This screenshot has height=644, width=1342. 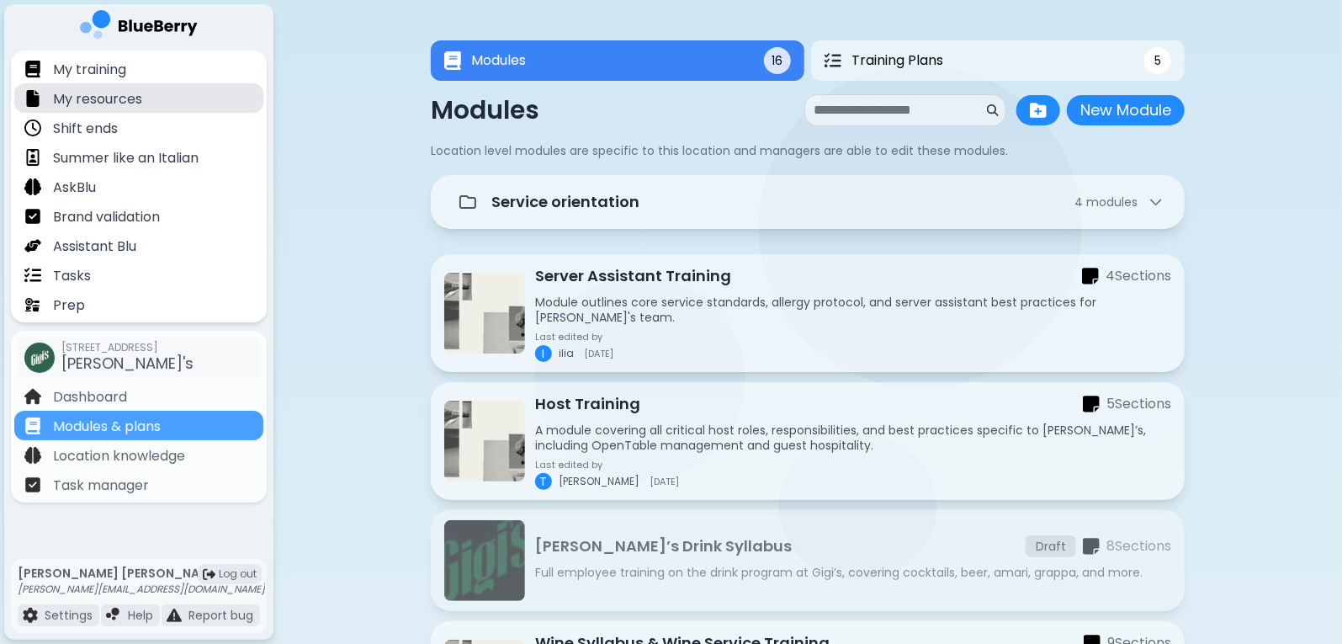 What do you see at coordinates (853, 438) in the screenshot?
I see `p: A module covering all critical host roles, responsibilities, and best practices specific to [PERS...` at bounding box center [853, 438].